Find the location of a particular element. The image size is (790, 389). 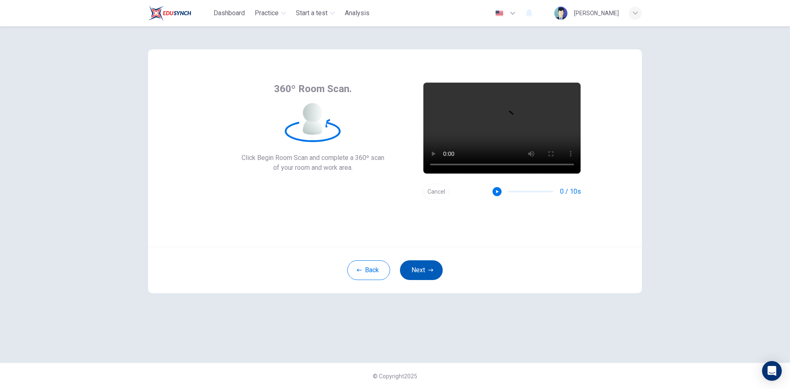

span: Analysis is located at coordinates (357, 13).